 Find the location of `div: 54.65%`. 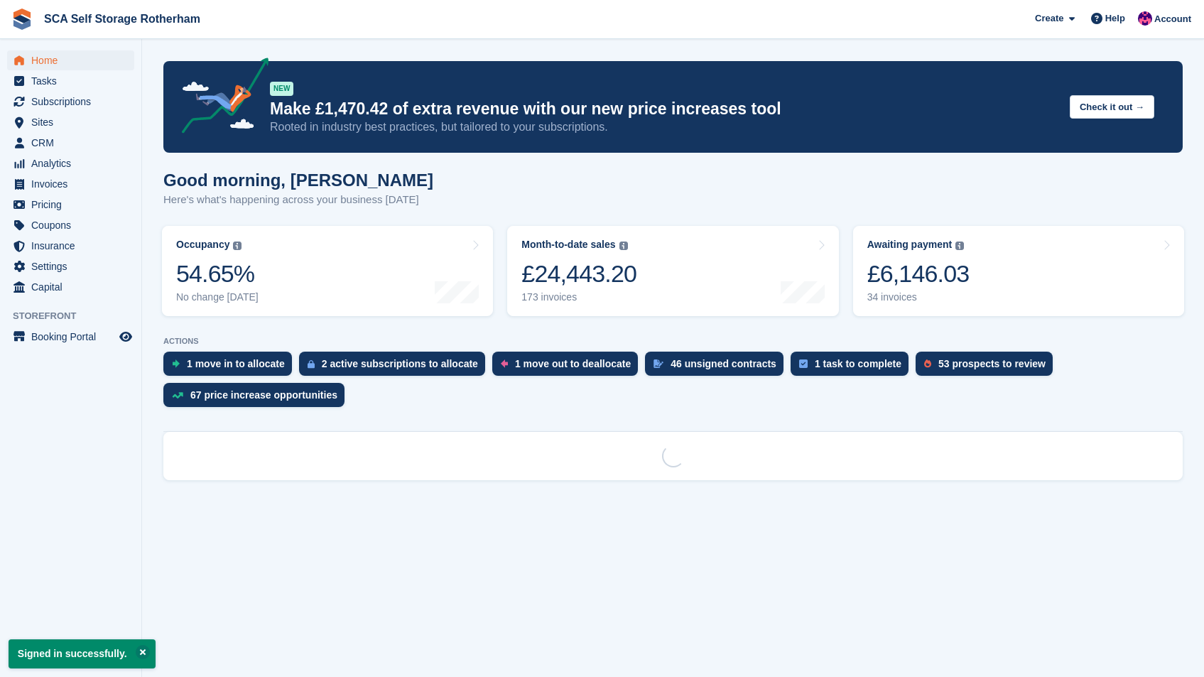

div: 54.65% is located at coordinates (217, 273).